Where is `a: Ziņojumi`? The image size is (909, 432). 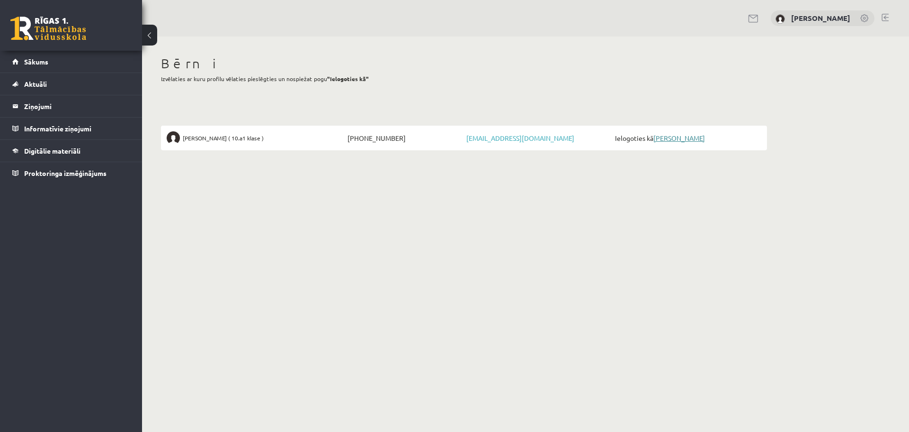
a: Ziņojumi is located at coordinates (71, 106).